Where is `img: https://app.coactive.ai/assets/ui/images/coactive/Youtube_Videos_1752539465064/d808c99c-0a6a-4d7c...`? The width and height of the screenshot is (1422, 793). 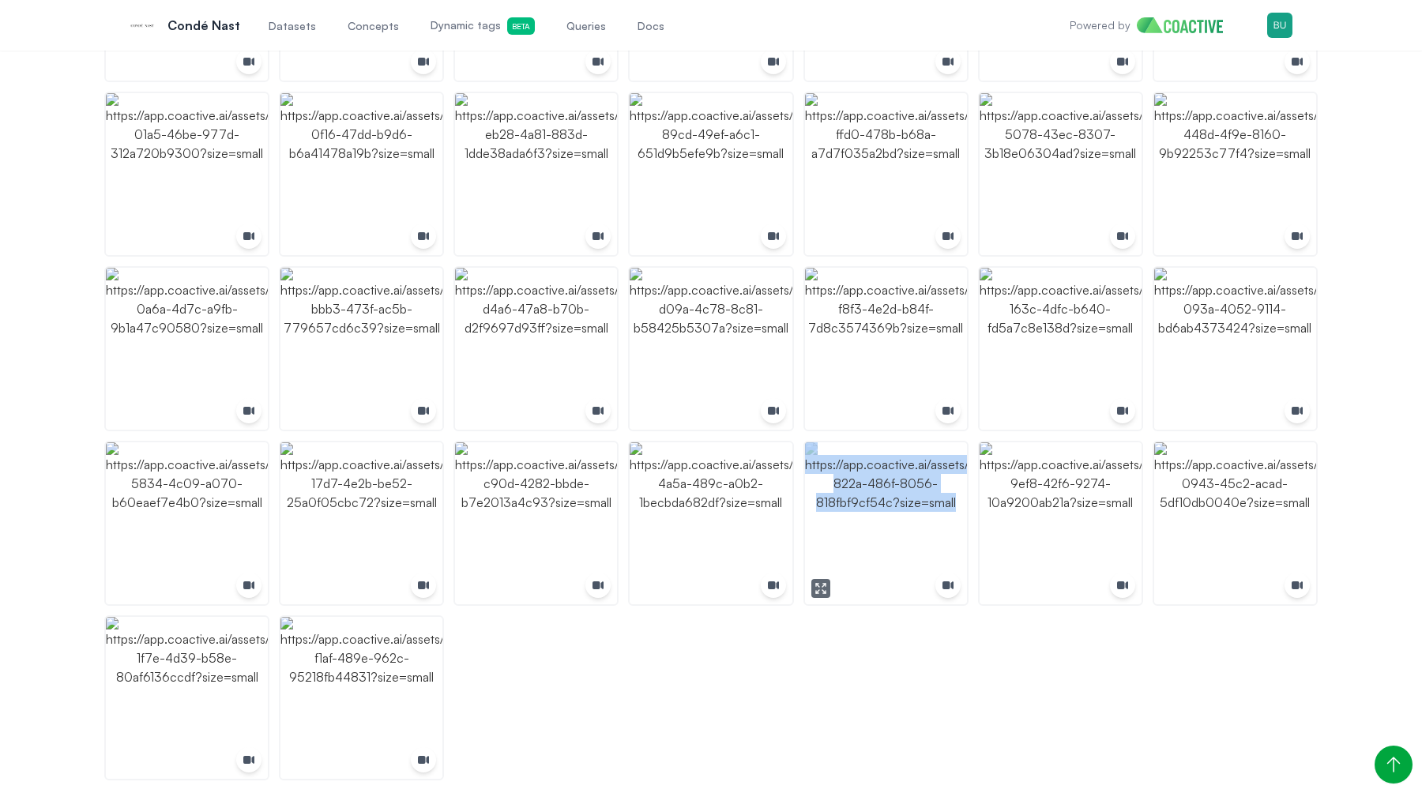
img: https://app.coactive.ai/assets/ui/images/coactive/Youtube_Videos_1752539465064/d808c99c-0a6a-4d7c... is located at coordinates (186, 348).